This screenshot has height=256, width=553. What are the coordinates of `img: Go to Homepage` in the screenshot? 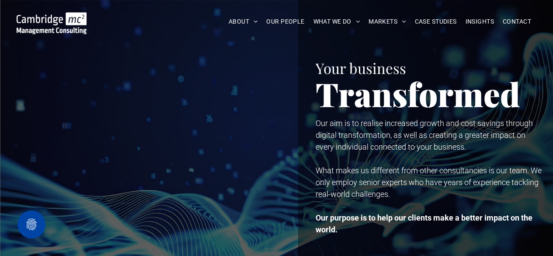 It's located at (52, 23).